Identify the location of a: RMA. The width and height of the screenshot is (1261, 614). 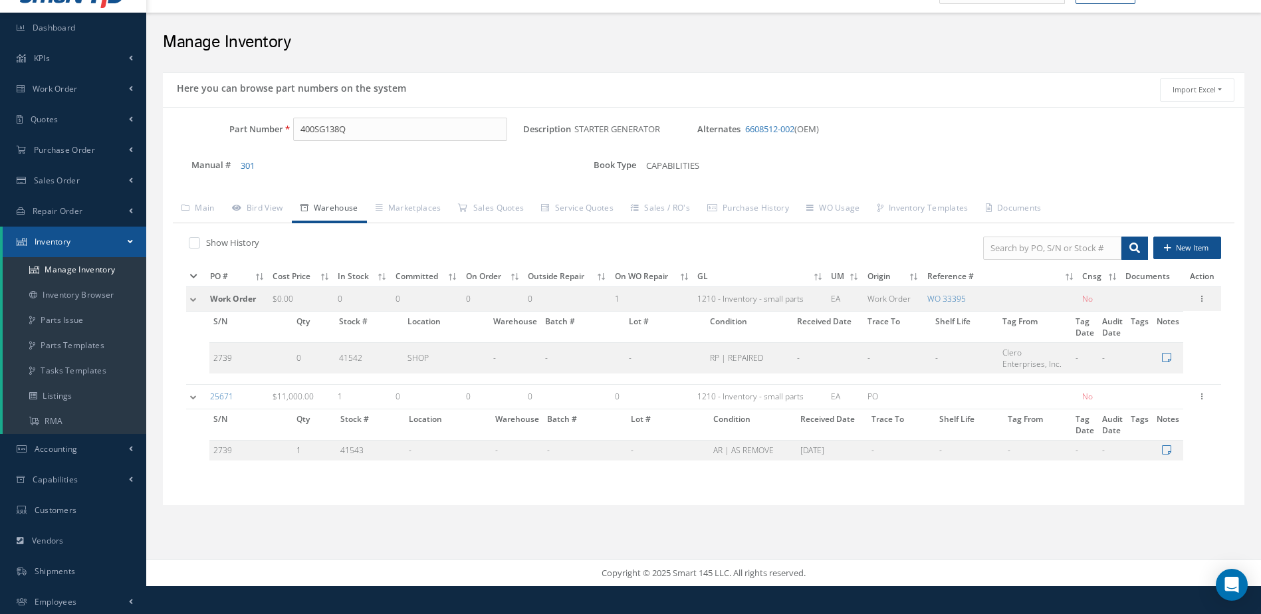
(74, 421).